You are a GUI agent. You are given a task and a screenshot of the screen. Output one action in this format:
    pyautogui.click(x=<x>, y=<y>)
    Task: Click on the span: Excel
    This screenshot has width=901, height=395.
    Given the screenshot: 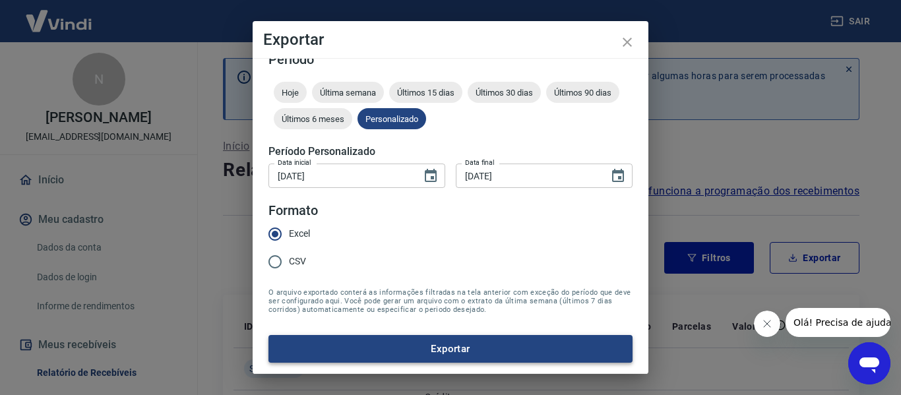 What is the action you would take?
    pyautogui.click(x=300, y=234)
    